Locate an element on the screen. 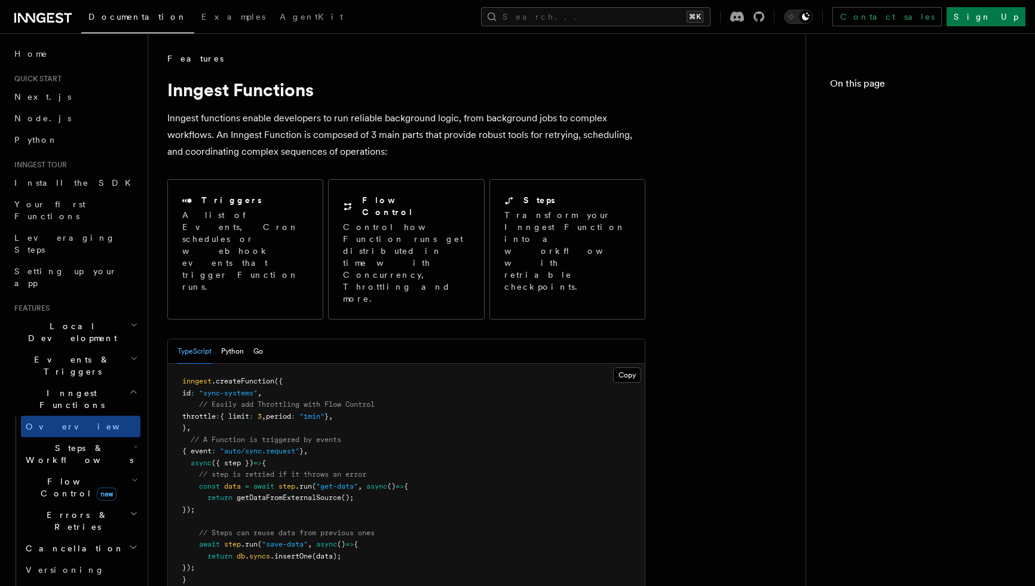 The image size is (1035, 586). span: (data); is located at coordinates (326, 556).